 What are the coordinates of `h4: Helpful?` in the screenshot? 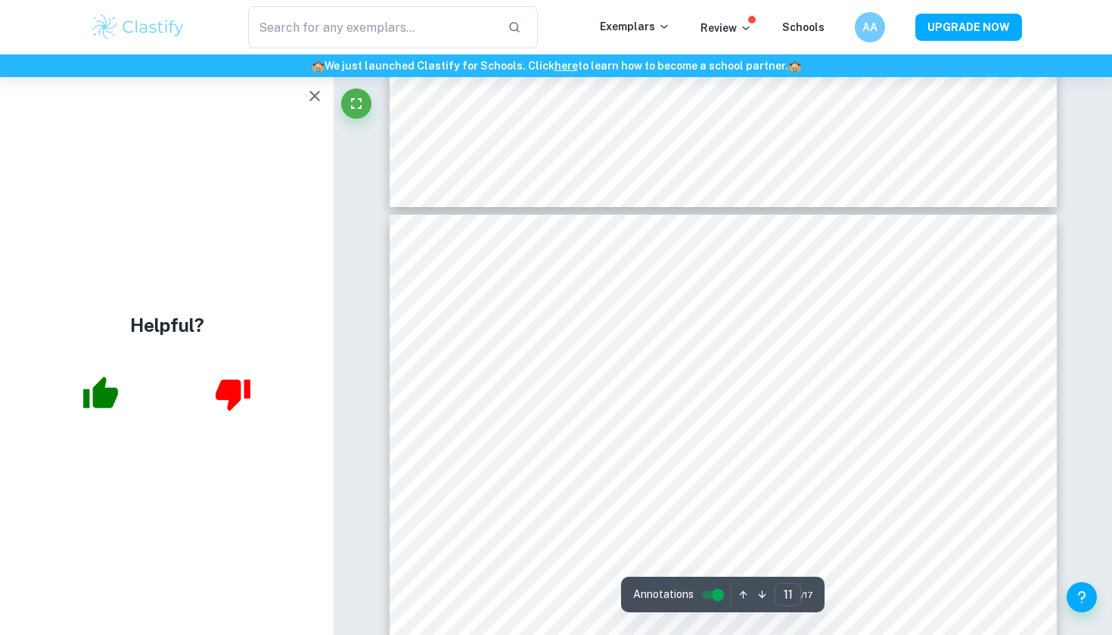 It's located at (167, 325).